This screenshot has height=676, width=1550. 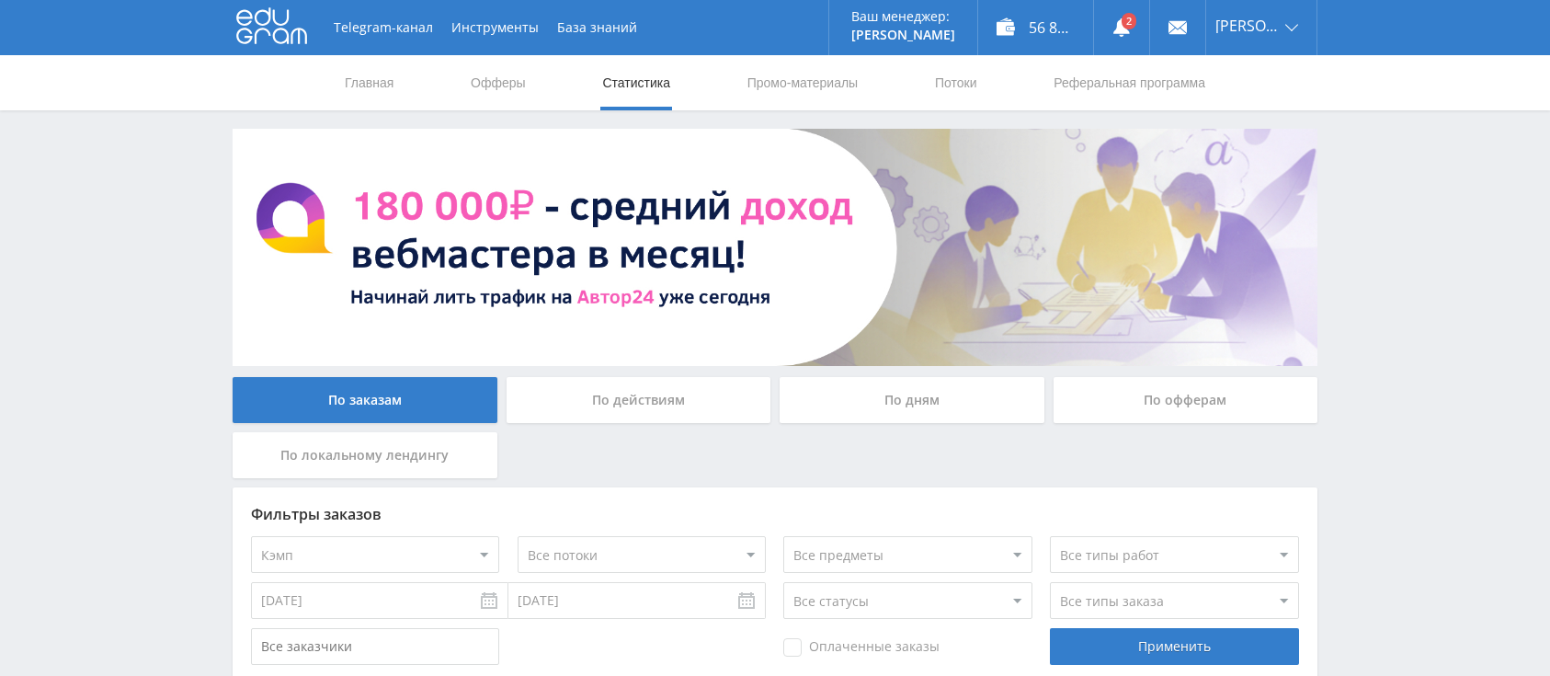 What do you see at coordinates (775, 514) in the screenshot?
I see `div: Фильтры заказов` at bounding box center [775, 514].